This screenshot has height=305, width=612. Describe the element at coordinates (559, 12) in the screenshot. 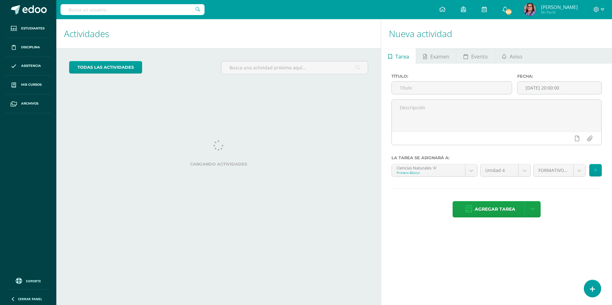

I see `span: Mi Perfil` at that location.